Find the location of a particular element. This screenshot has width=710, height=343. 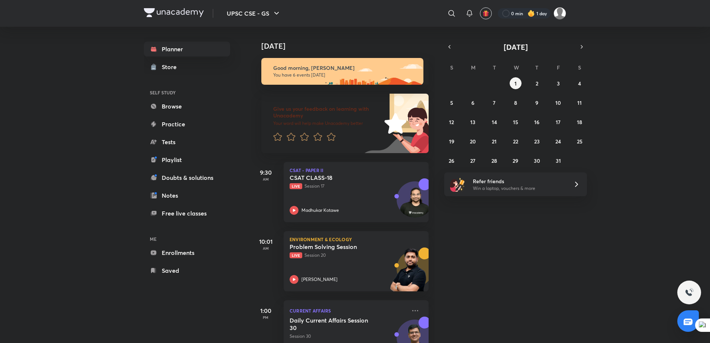

a: Saved is located at coordinates (187, 271).